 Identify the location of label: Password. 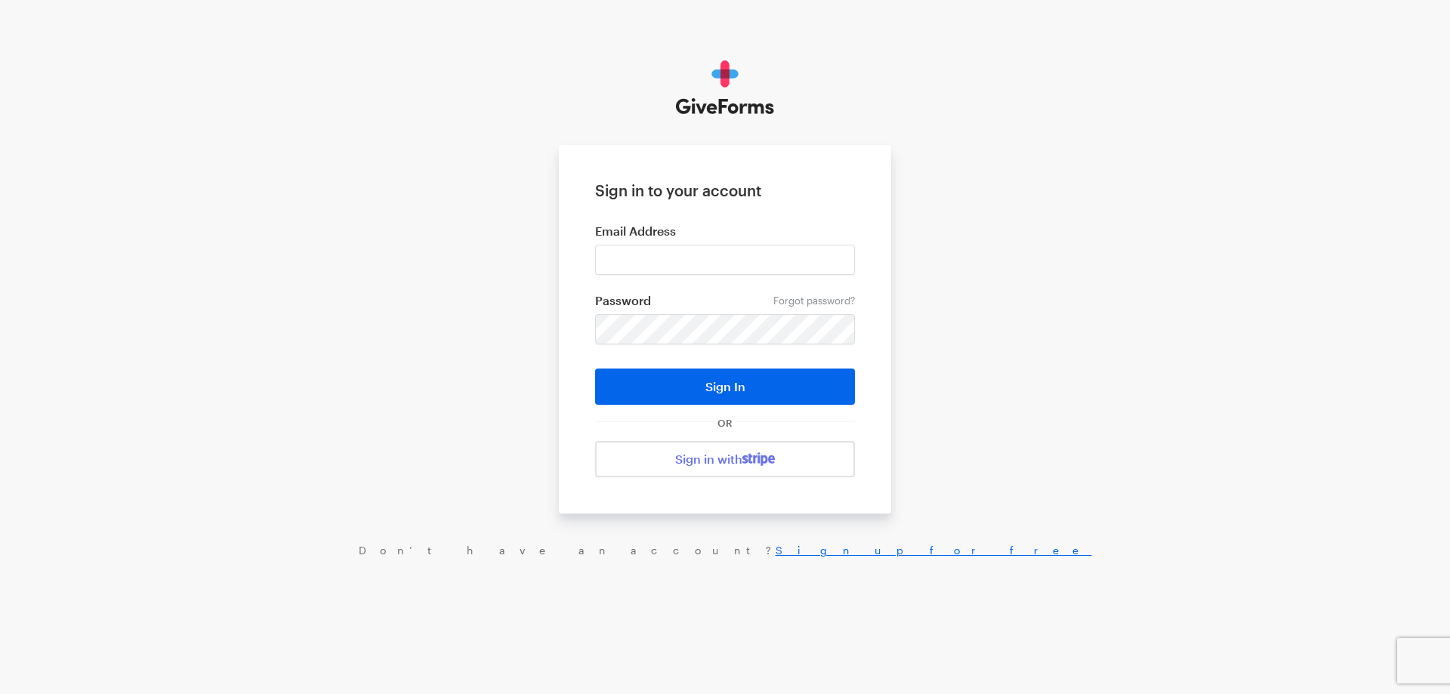
(725, 301).